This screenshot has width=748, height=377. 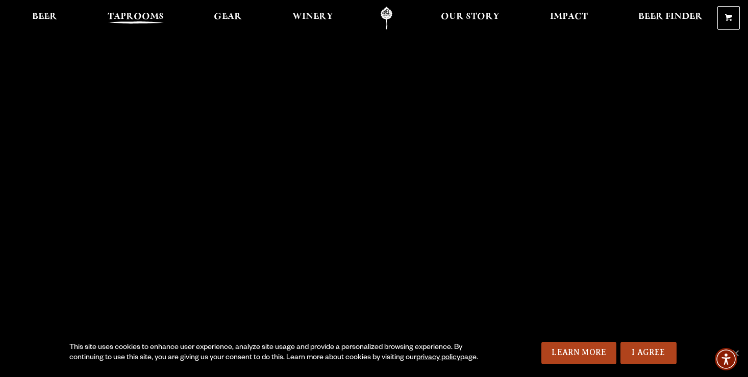 What do you see at coordinates (279, 353) in the screenshot?
I see `div: This site uses cookies to enhance user experience, analyze site usage and provide a personalized ...` at bounding box center [279, 353].